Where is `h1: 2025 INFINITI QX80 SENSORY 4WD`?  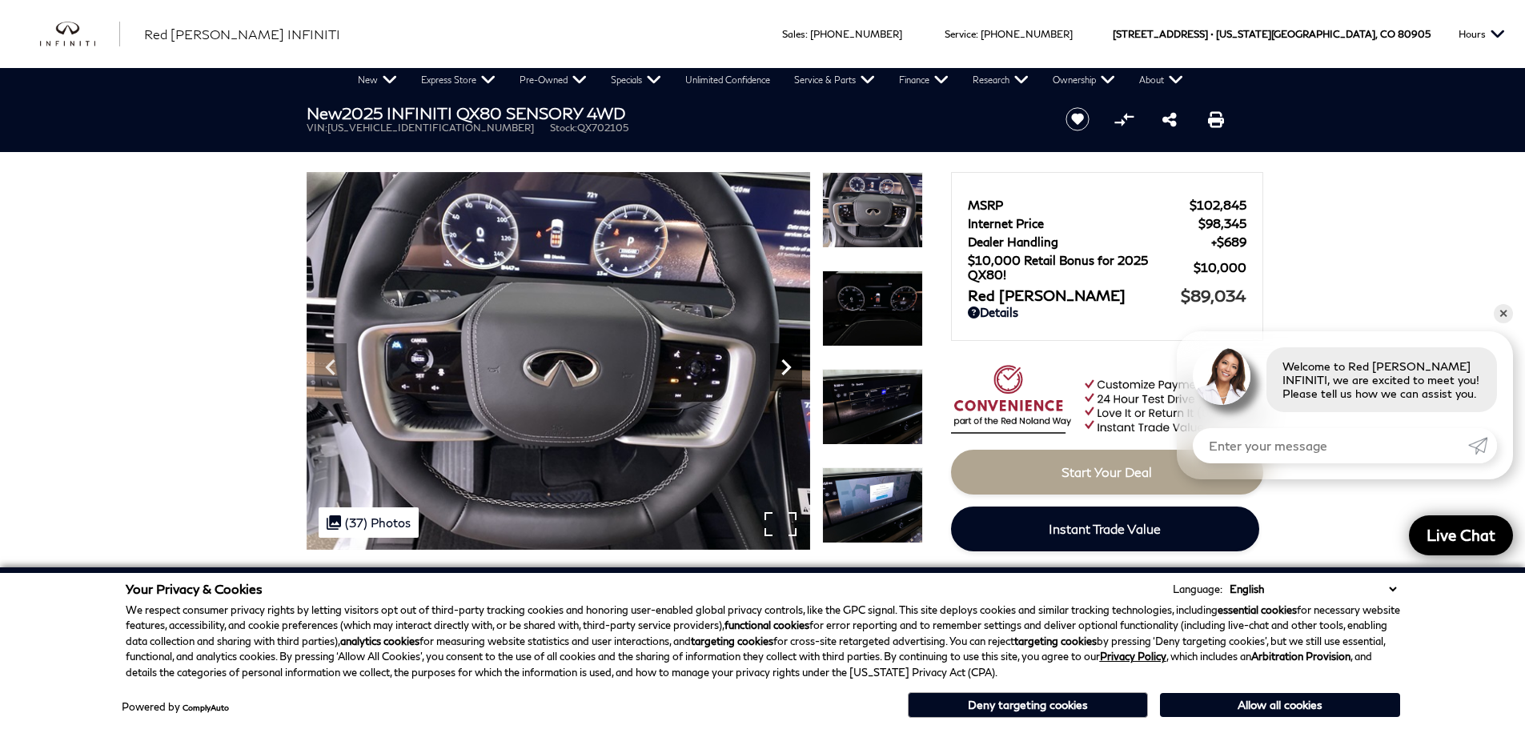 h1: 2025 INFINITI QX80 SENSORY 4WD is located at coordinates (672, 113).